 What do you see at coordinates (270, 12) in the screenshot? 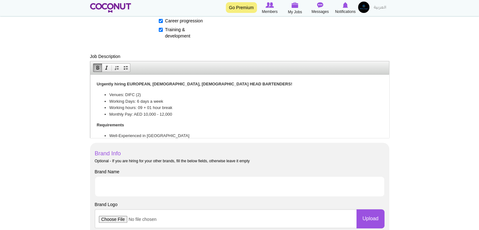
I see `span: Members` at bounding box center [270, 12].